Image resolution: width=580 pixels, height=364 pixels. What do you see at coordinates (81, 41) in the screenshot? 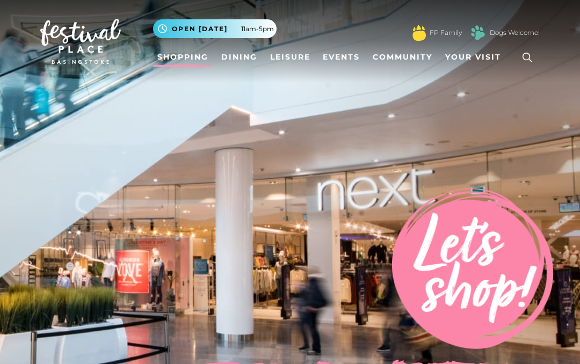
I see `img: Festival Place Logo` at bounding box center [81, 41].